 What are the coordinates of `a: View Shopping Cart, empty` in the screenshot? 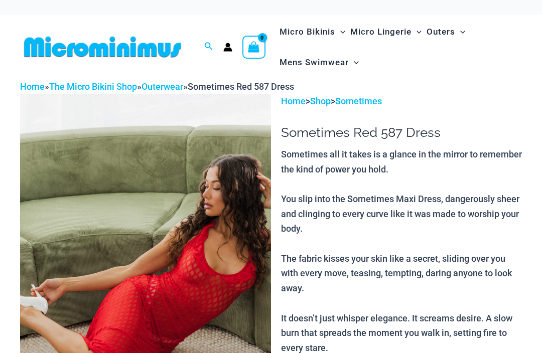 It's located at (254, 47).